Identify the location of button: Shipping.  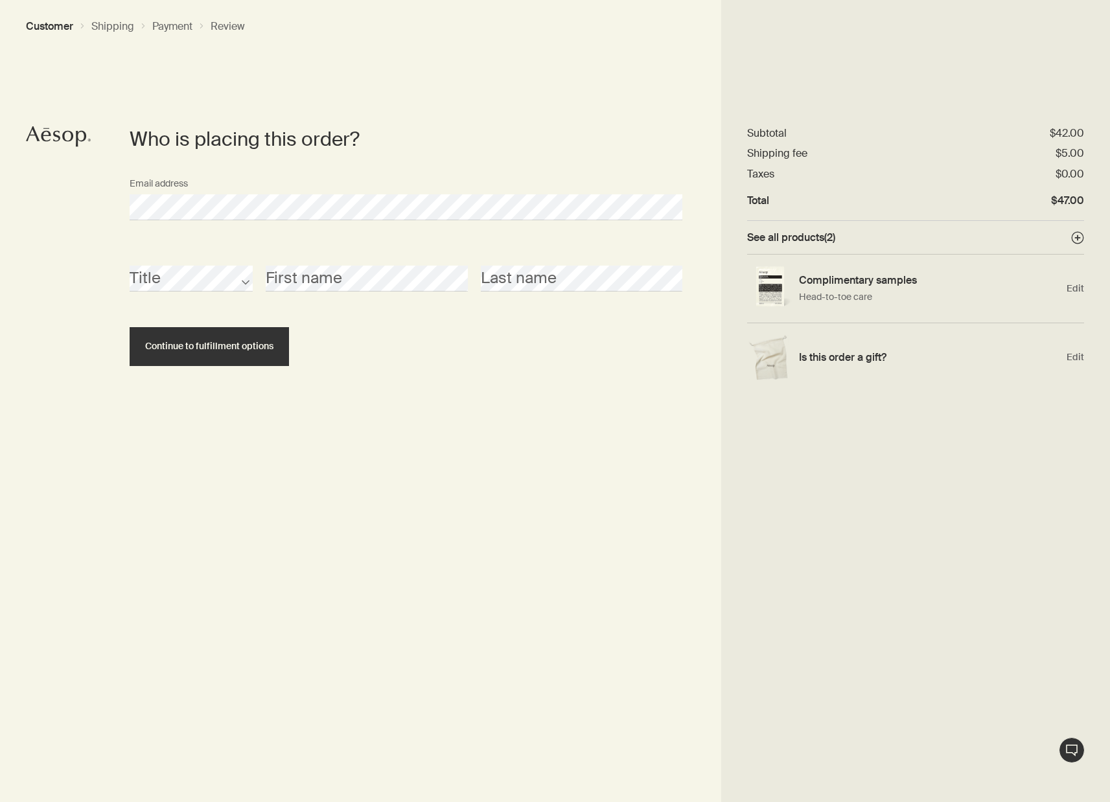
(113, 26).